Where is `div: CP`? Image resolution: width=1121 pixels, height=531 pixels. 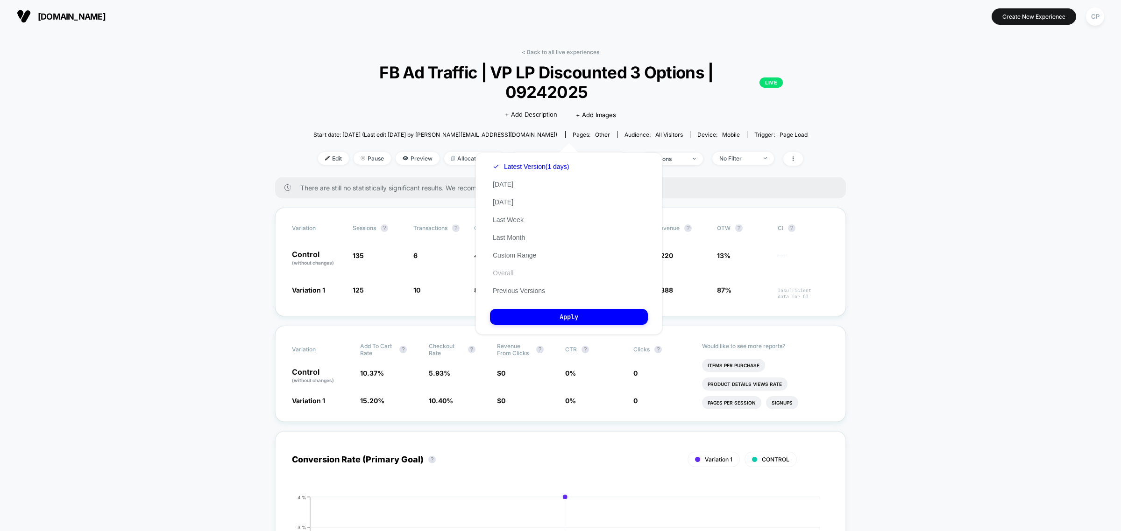 div: CP is located at coordinates (1095, 16).